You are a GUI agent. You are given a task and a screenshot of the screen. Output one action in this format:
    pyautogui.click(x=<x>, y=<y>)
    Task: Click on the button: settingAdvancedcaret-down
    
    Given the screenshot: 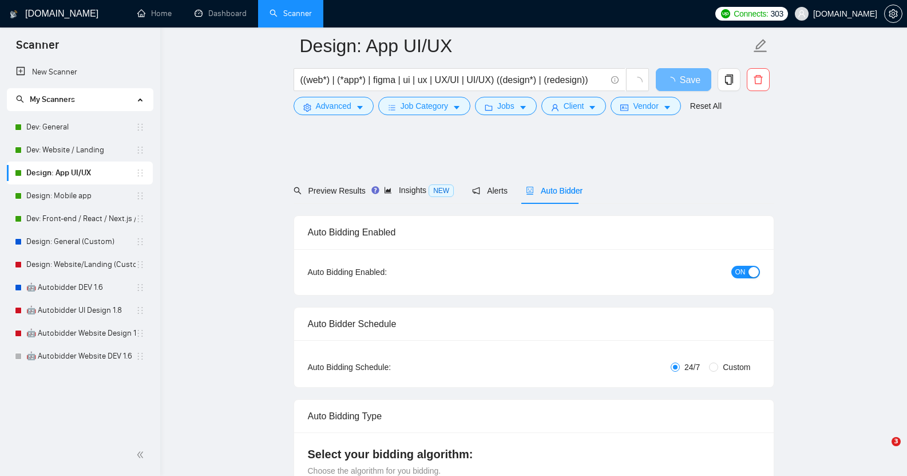 What is the action you would take?
    pyautogui.click(x=334, y=106)
    